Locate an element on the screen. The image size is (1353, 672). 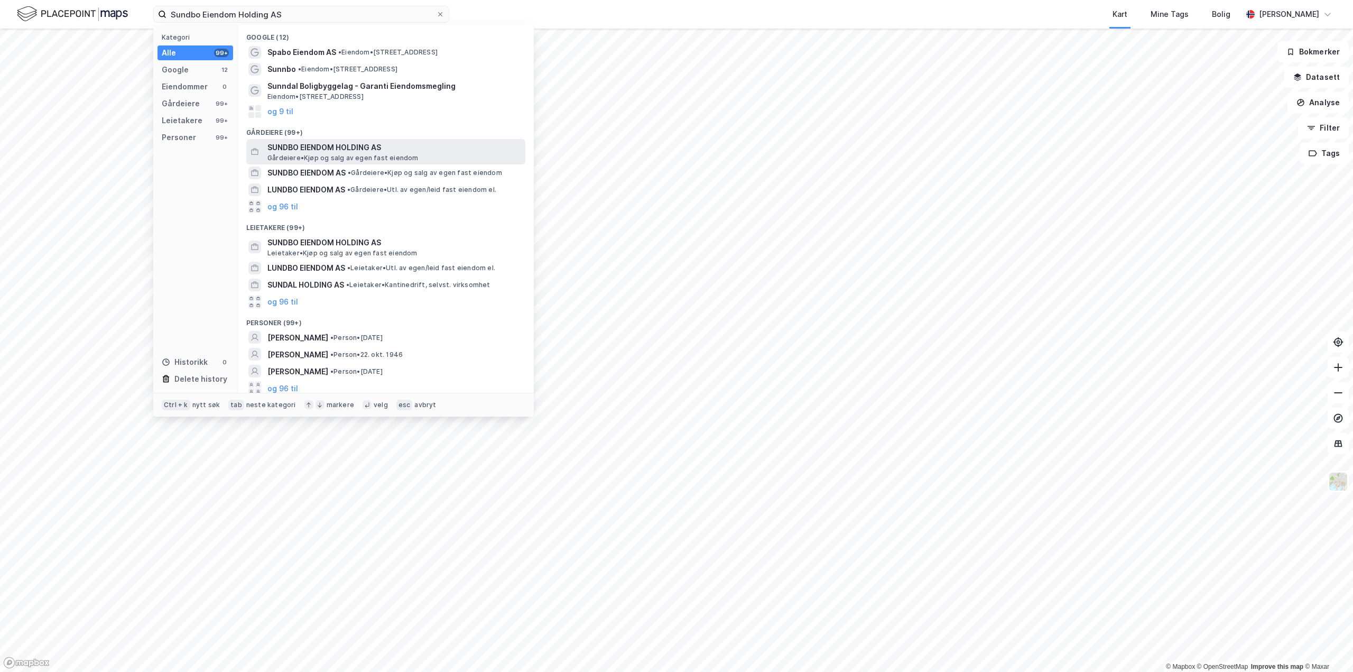
a: OpenStreetMap is located at coordinates (1223, 667).